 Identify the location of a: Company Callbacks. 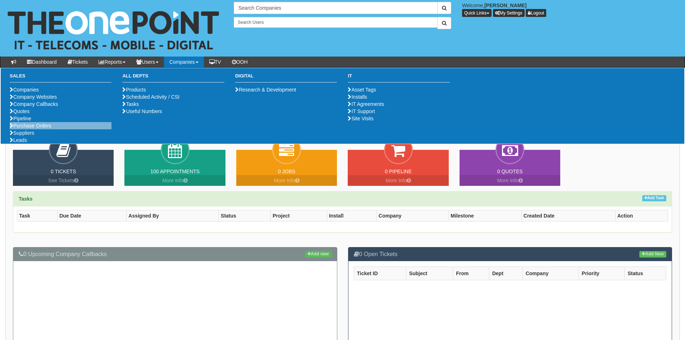
(34, 104).